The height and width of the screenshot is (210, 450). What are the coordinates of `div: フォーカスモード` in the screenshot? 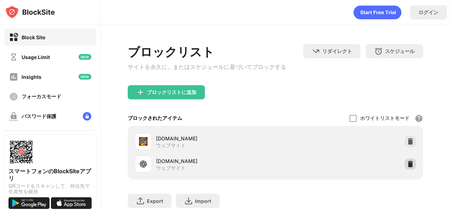 It's located at (41, 97).